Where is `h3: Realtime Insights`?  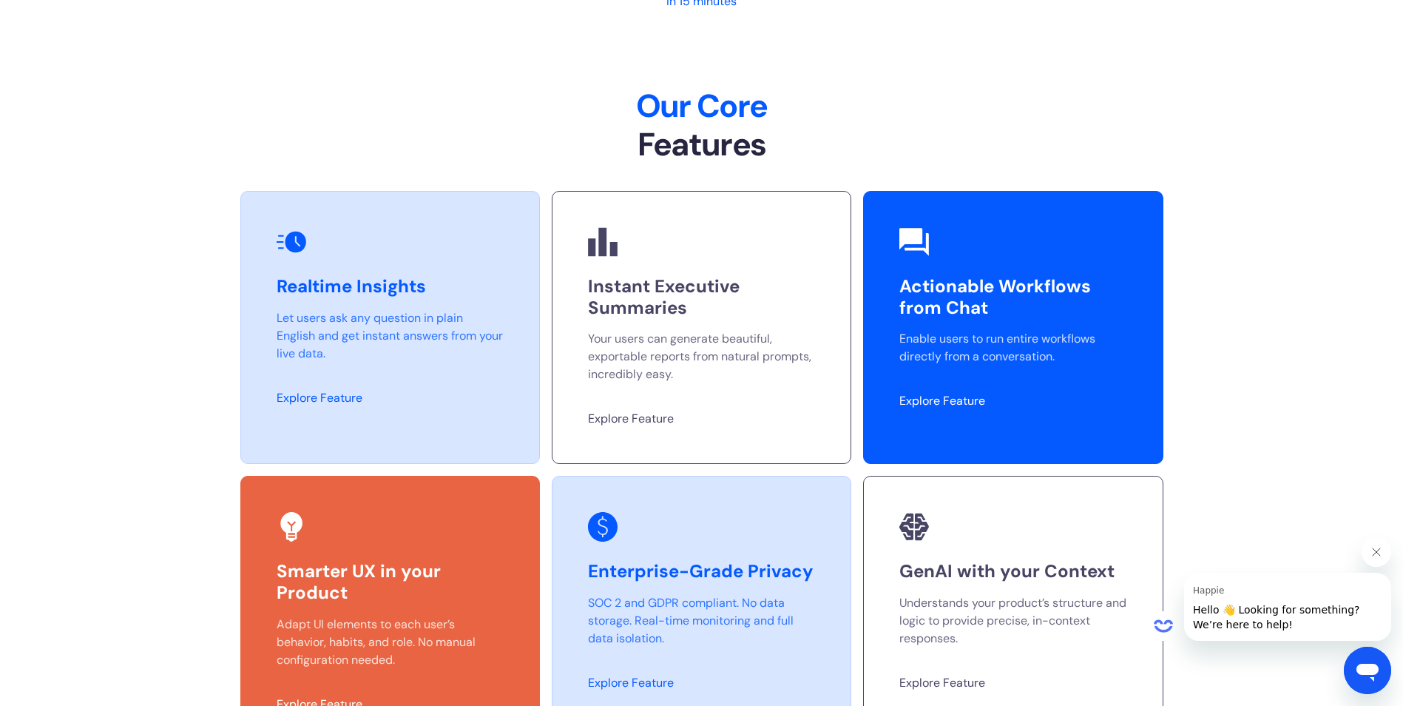
h3: Realtime Insights is located at coordinates (390, 286).